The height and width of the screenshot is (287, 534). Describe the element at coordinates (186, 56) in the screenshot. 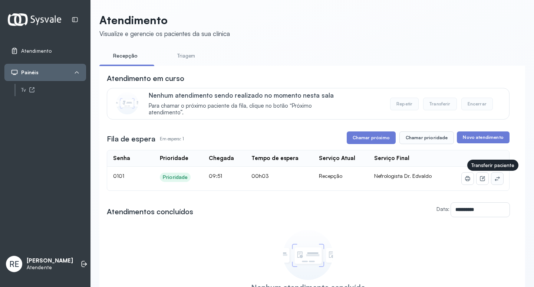

I see `a: Triagem` at that location.